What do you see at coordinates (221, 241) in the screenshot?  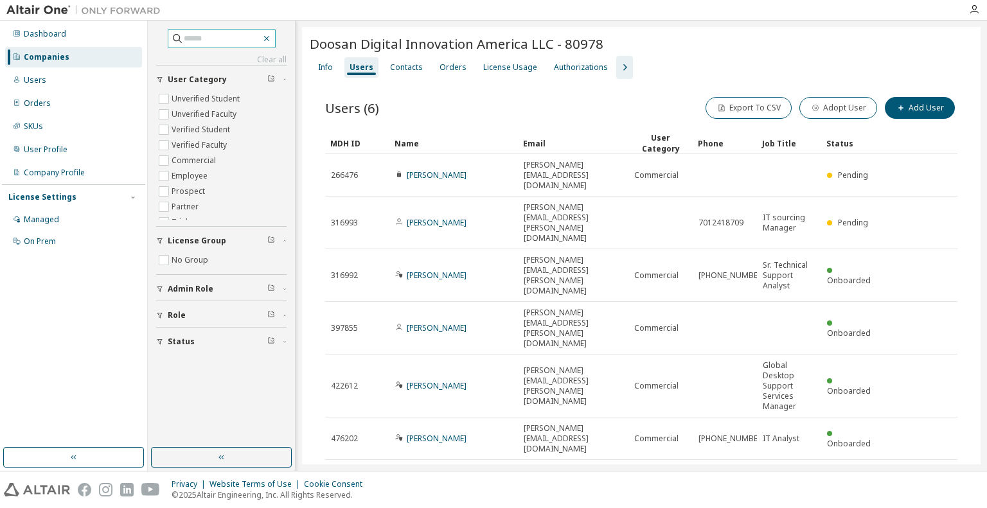 I see `button: License Group` at bounding box center [221, 241].